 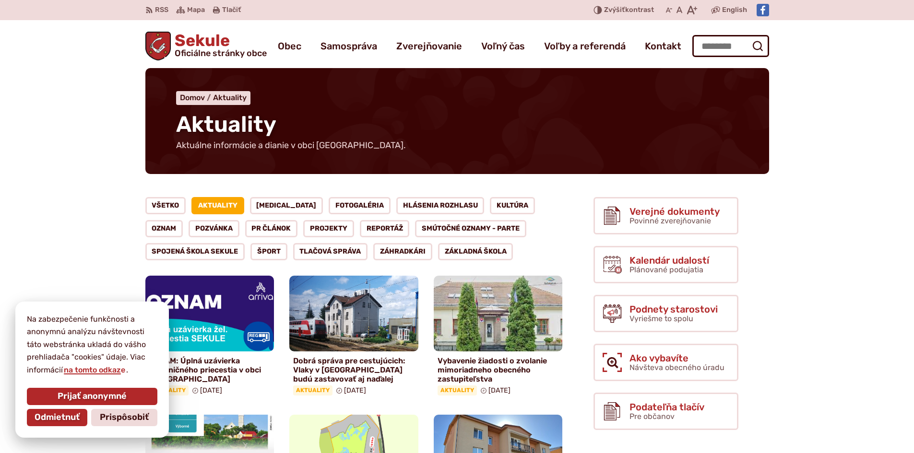 I want to click on span: Vyriešme to spolu, so click(x=661, y=319).